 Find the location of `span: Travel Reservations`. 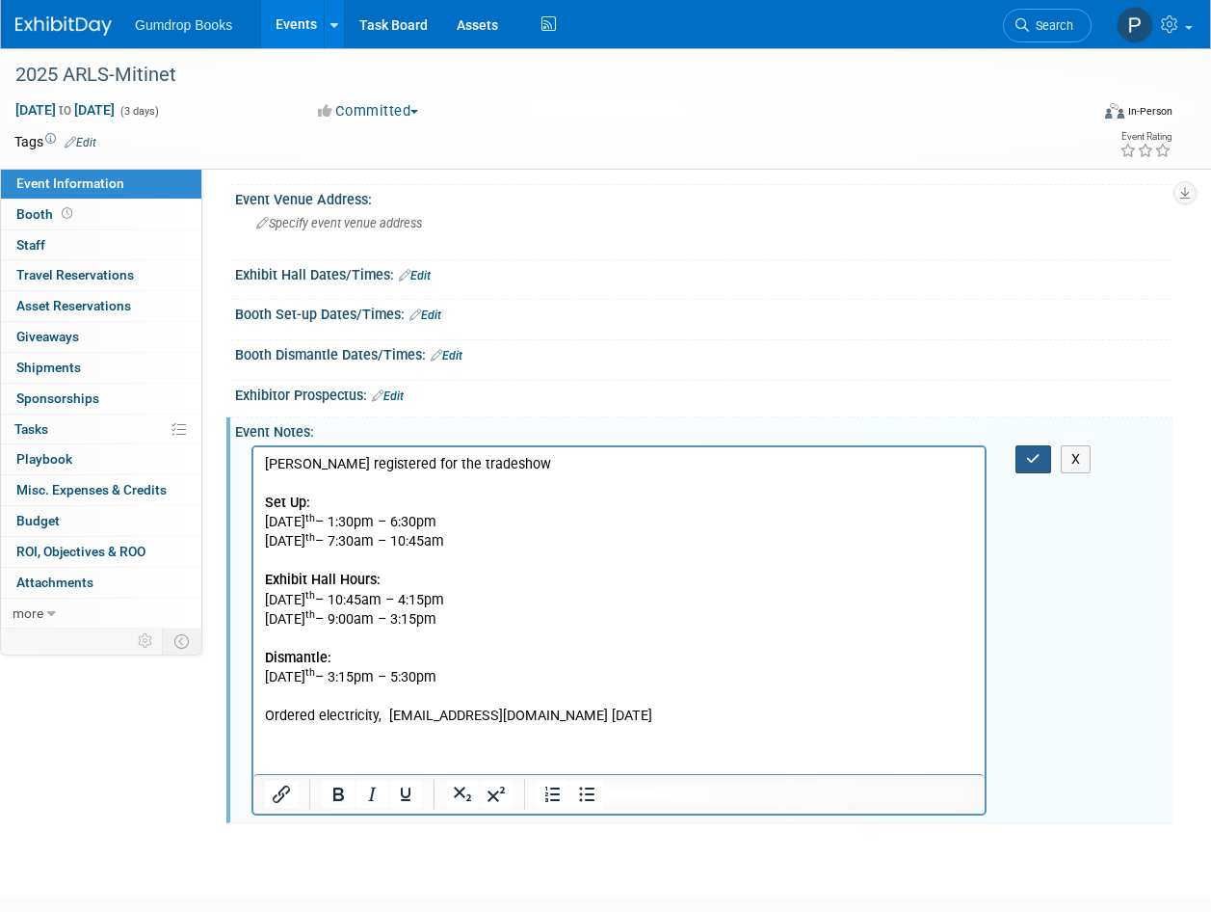

span: Travel Reservations is located at coordinates (75, 275).